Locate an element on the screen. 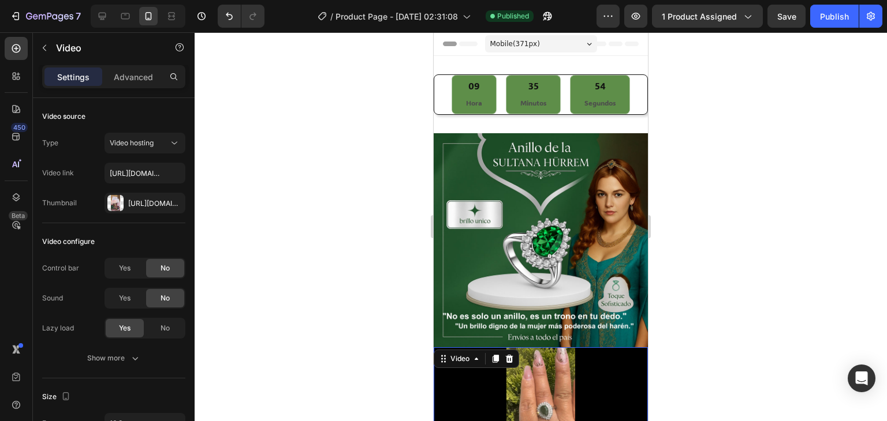 Image resolution: width=887 pixels, height=421 pixels. p: Settings is located at coordinates (73, 77).